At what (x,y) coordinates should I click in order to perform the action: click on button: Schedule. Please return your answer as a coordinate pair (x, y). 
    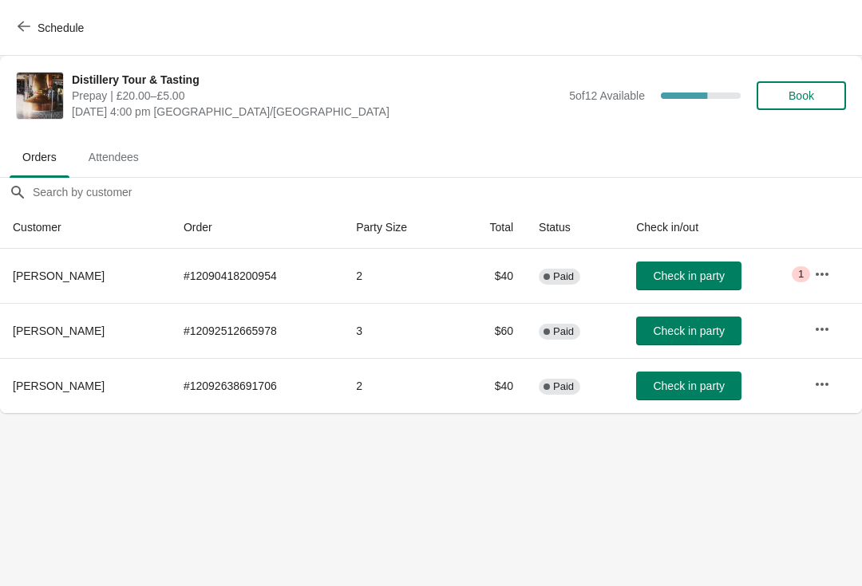
    Looking at the image, I should click on (52, 28).